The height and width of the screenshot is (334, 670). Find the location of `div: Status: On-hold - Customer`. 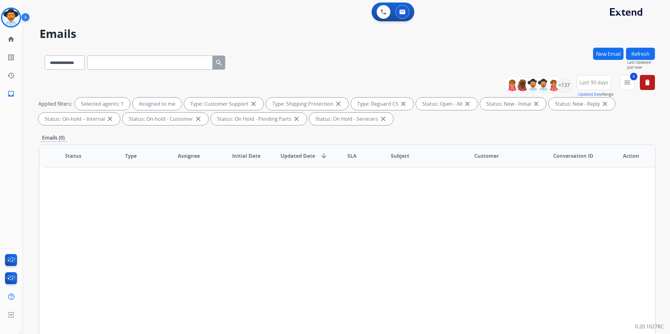

div: Status: On-hold - Customer is located at coordinates (165, 119).